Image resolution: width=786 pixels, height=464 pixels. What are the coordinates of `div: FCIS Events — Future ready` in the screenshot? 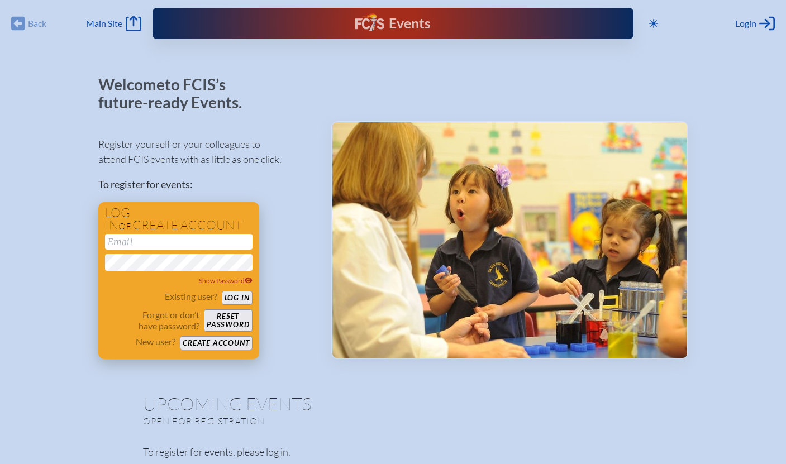 It's located at (393, 23).